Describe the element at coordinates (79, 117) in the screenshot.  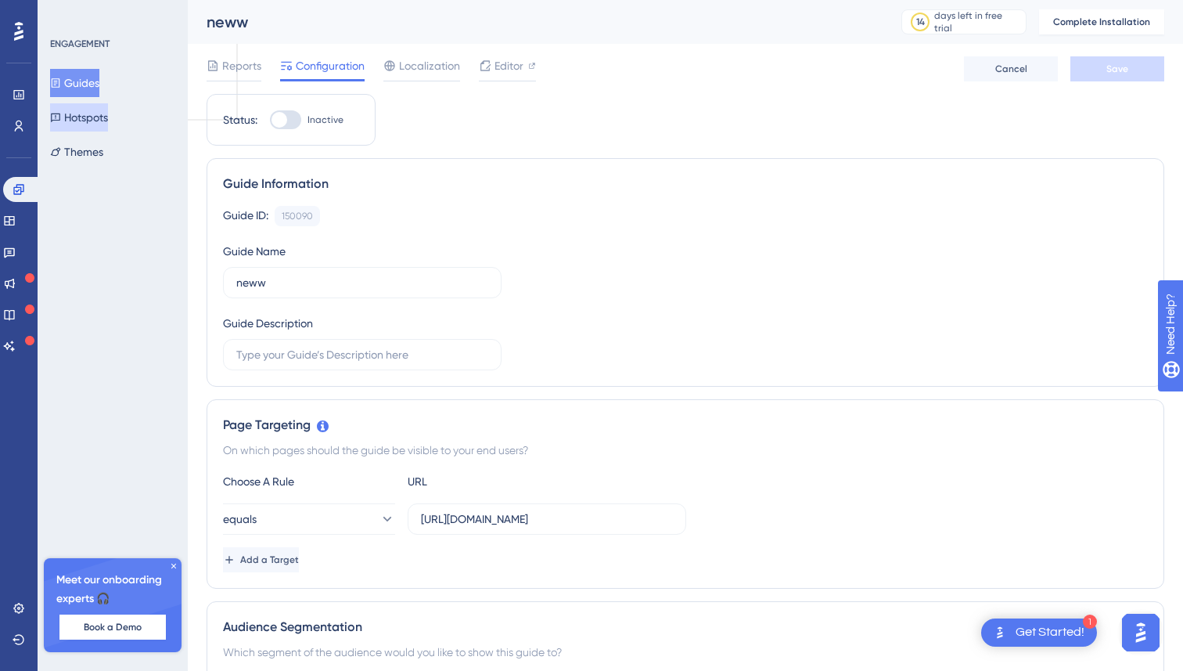
I see `button: Hotspots` at that location.